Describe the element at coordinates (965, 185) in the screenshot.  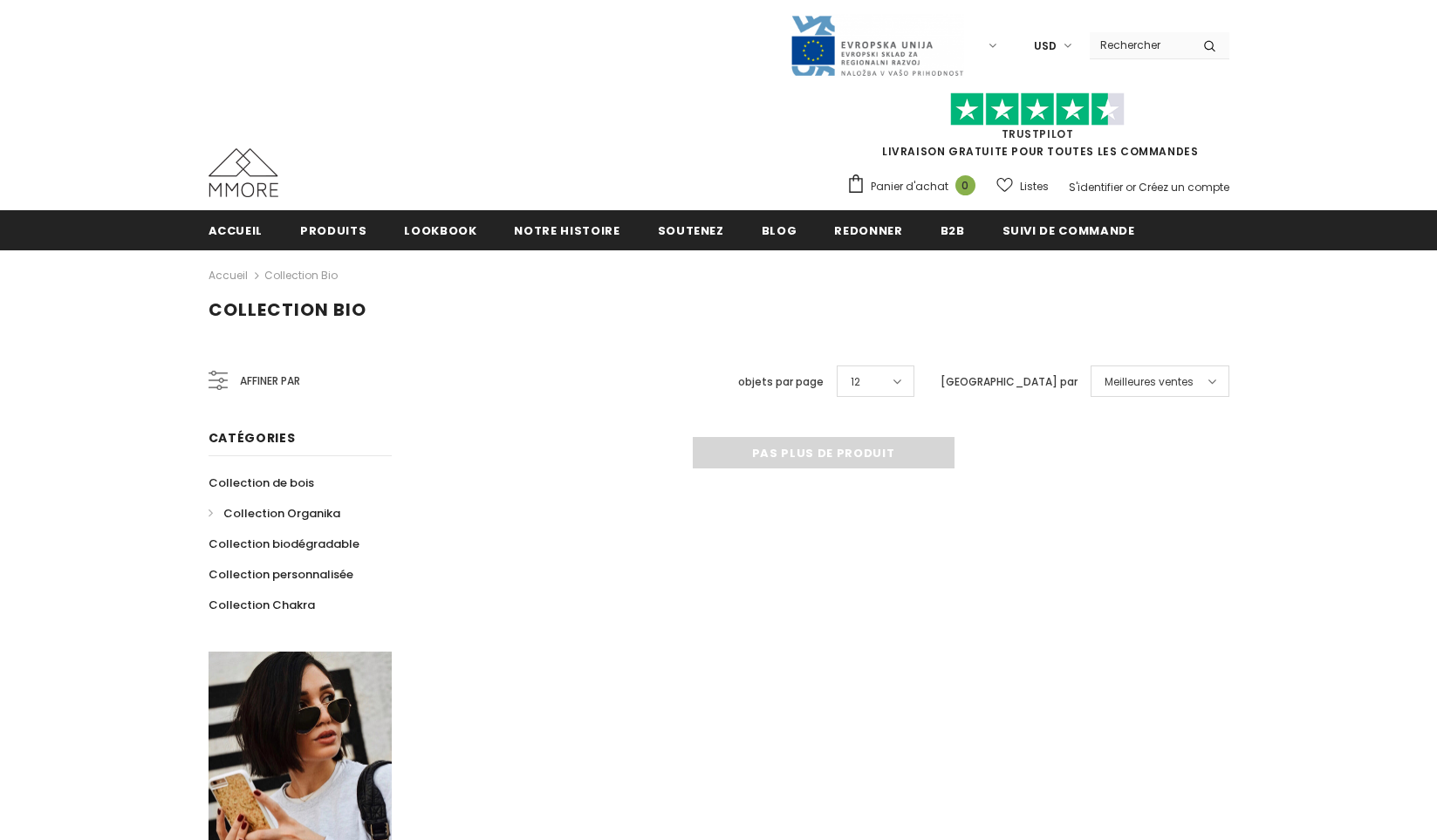
I see `span: 0` at that location.